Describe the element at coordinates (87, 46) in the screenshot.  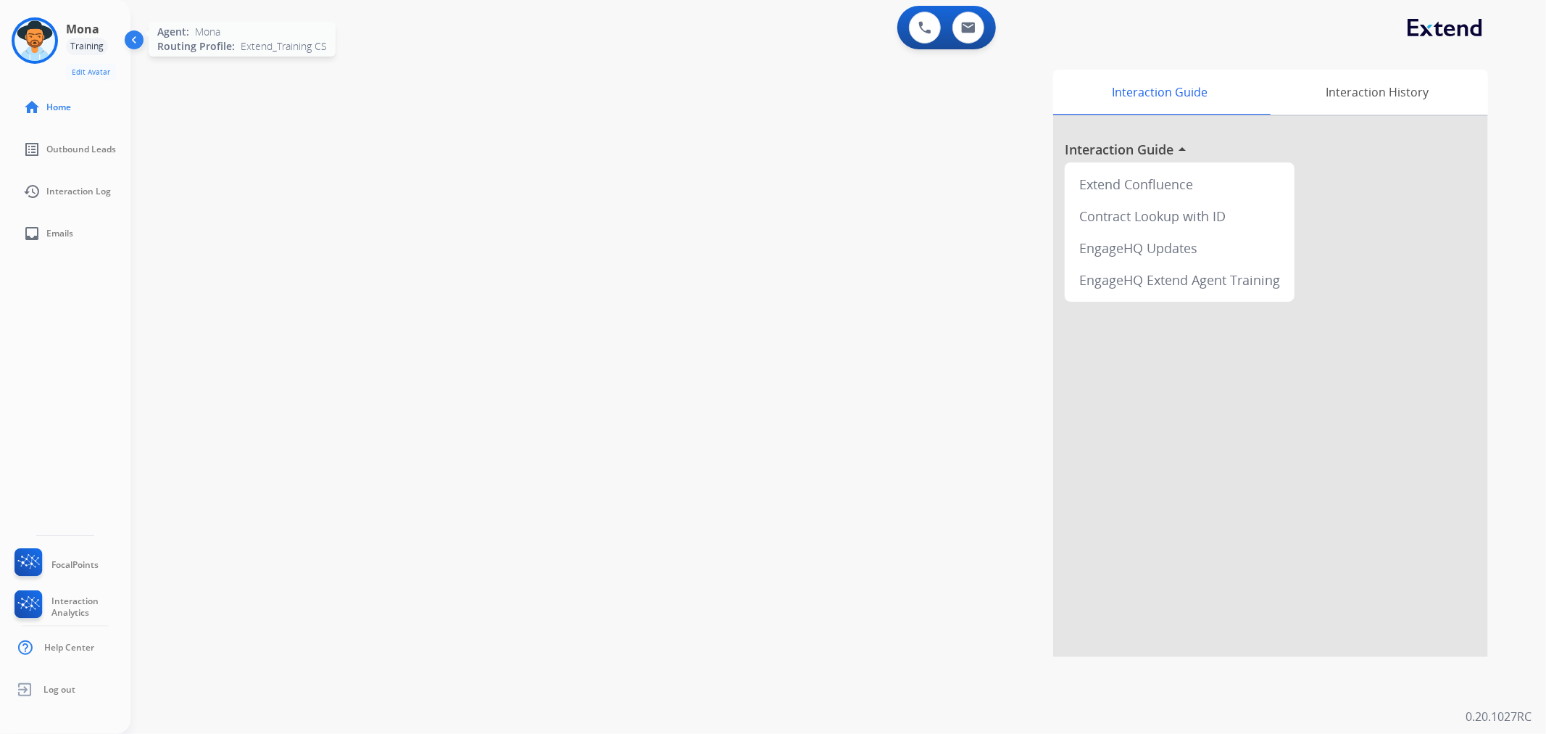
I see `div: Training` at that location.